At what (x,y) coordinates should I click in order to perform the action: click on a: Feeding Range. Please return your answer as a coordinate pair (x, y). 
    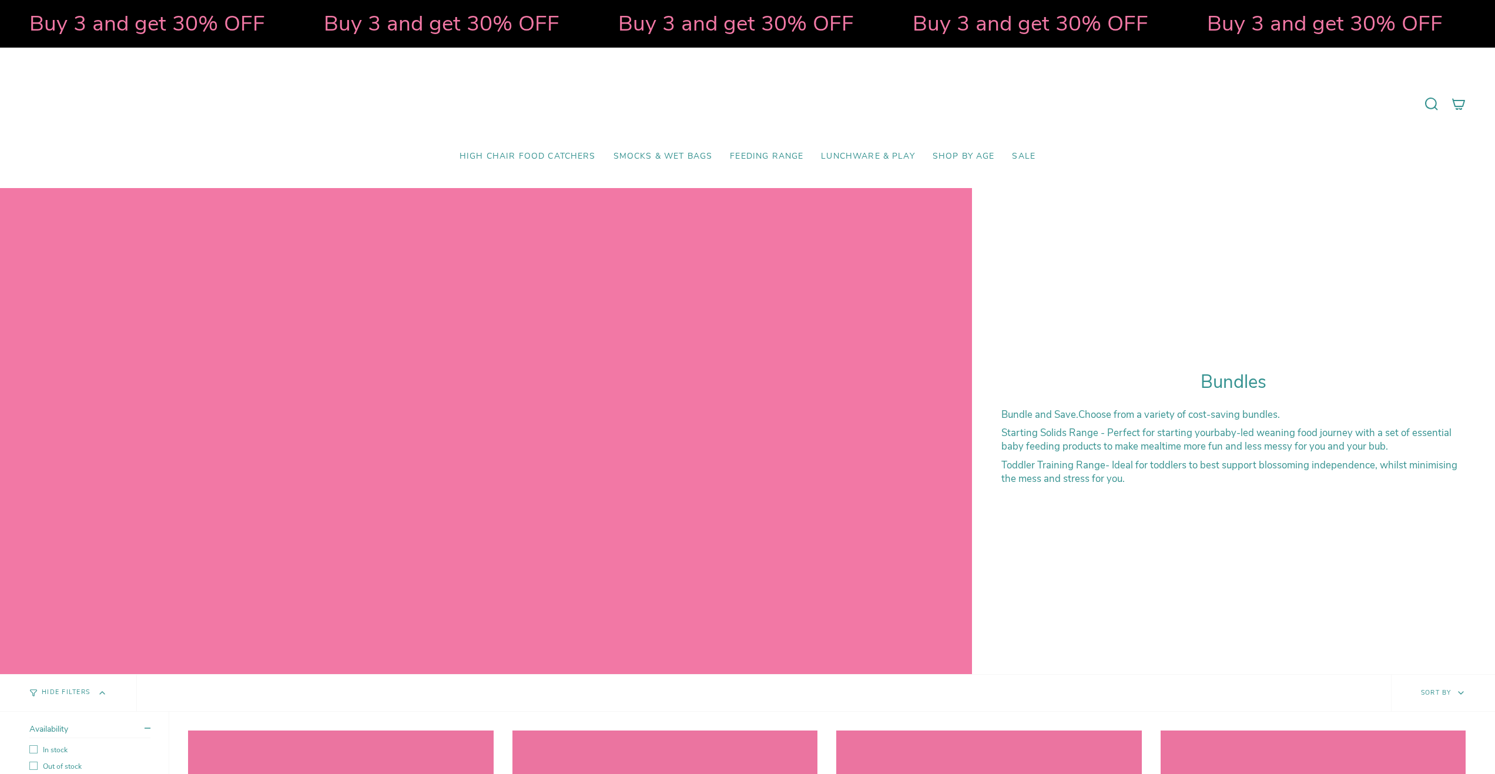
    Looking at the image, I should click on (766, 156).